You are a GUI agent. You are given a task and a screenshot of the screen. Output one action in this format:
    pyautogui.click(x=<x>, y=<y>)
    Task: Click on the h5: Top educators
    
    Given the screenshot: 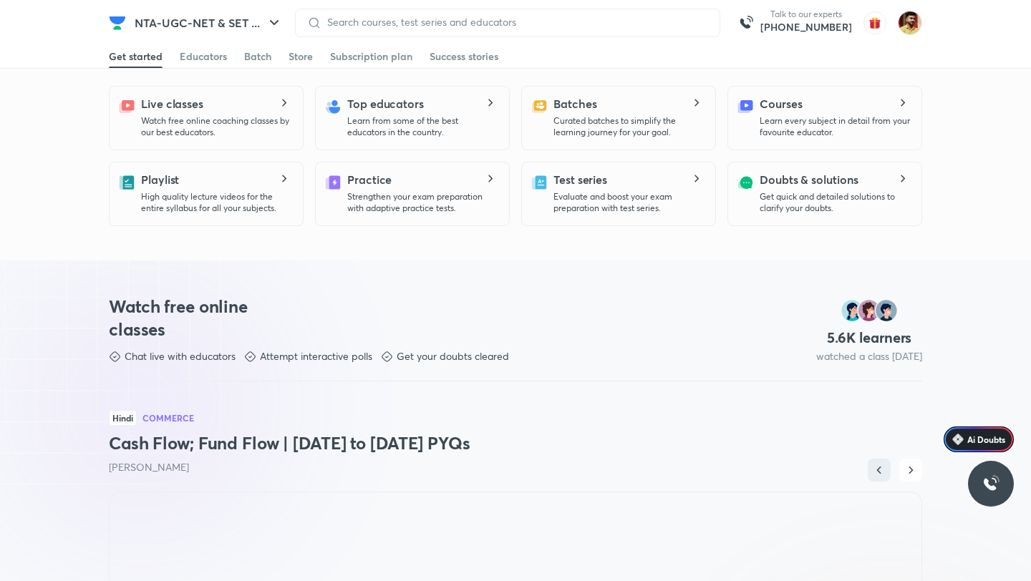 What is the action you would take?
    pyautogui.click(x=385, y=104)
    